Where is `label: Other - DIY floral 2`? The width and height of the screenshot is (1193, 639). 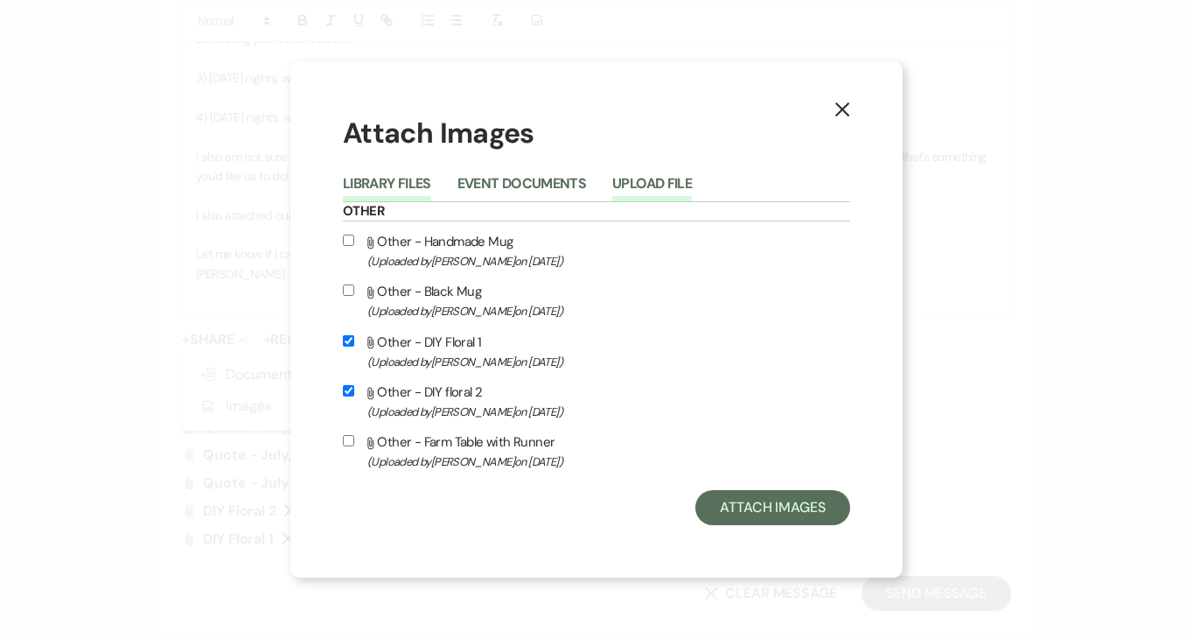 label: Other - DIY floral 2 is located at coordinates (597, 401).